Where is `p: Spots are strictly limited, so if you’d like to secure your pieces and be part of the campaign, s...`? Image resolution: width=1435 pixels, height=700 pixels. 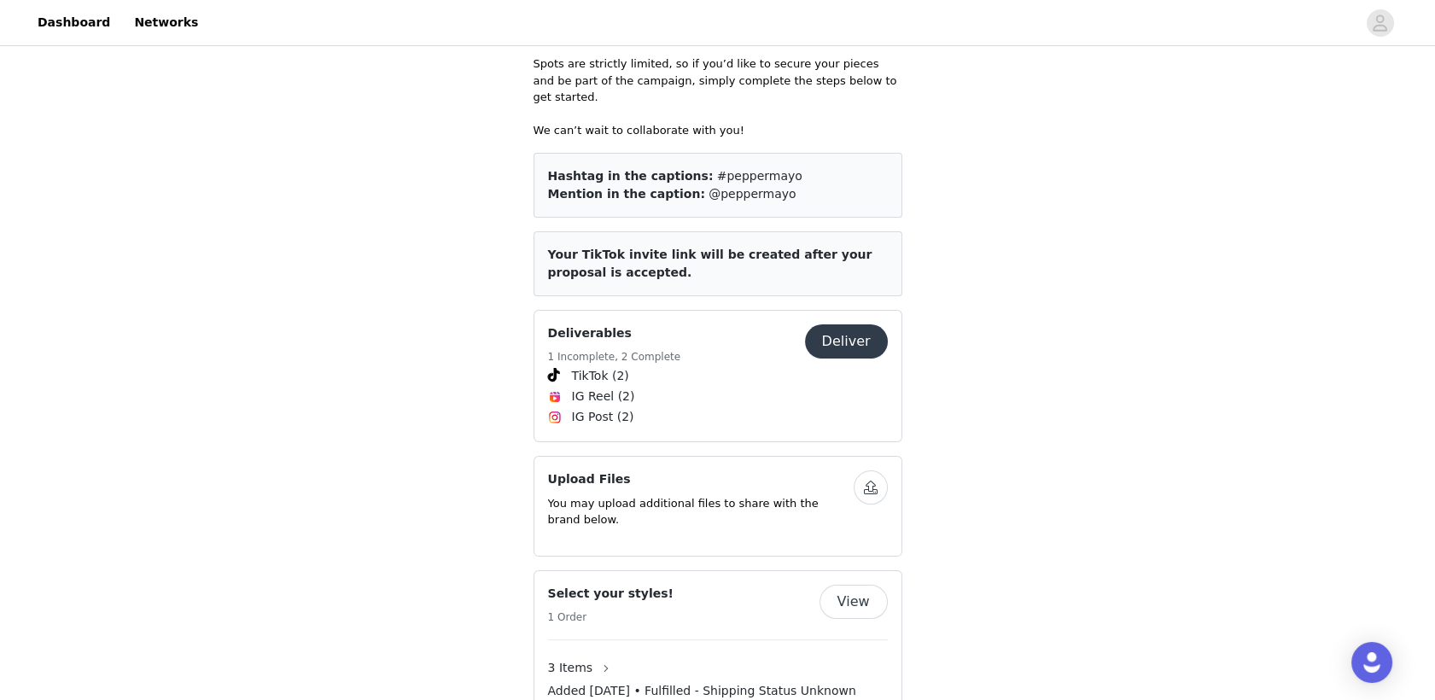
p: Spots are strictly limited, so if you’d like to secure your pieces and be part of the campaign, s... is located at coordinates (718, 80).